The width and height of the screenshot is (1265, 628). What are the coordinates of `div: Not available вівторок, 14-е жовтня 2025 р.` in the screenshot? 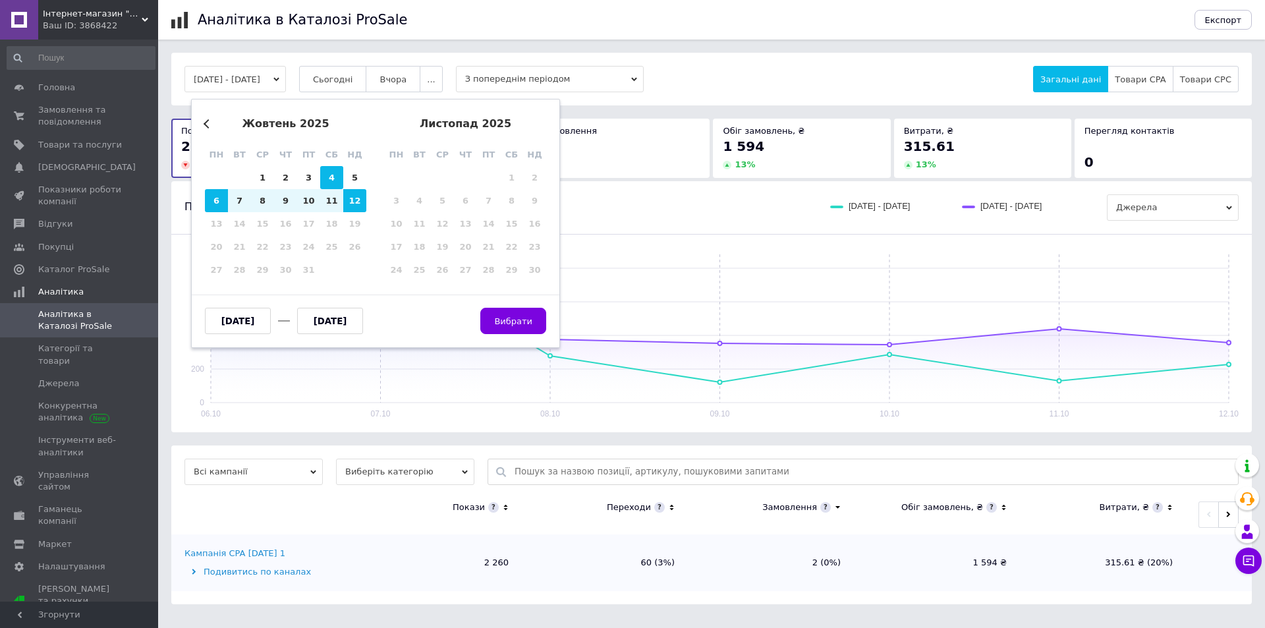 It's located at (239, 223).